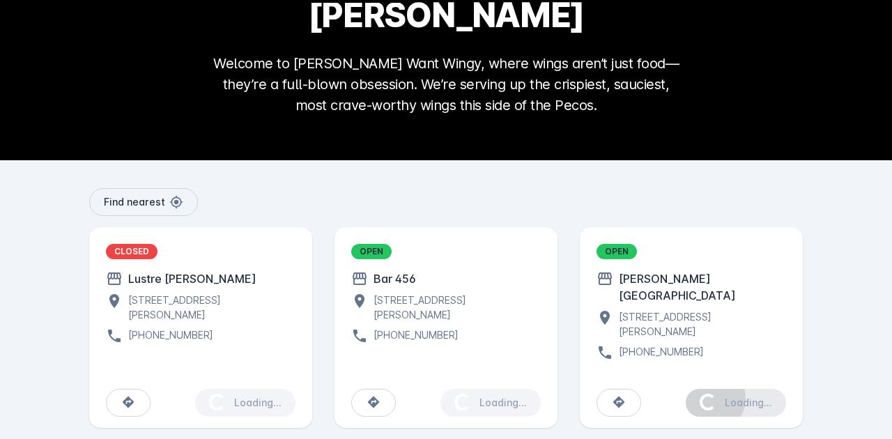  Describe the element at coordinates (392, 279) in the screenshot. I see `div: Bar 456` at that location.